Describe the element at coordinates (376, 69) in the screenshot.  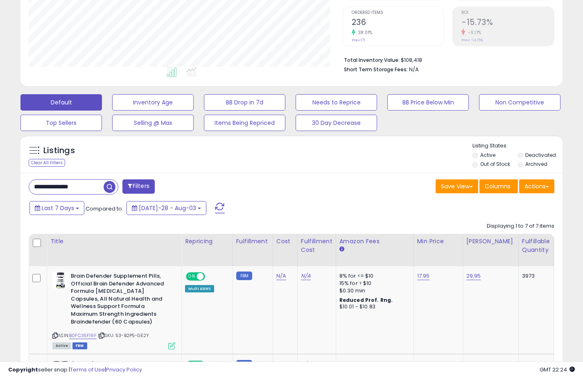
I see `b: Short Term Storage Fees:` at that location.